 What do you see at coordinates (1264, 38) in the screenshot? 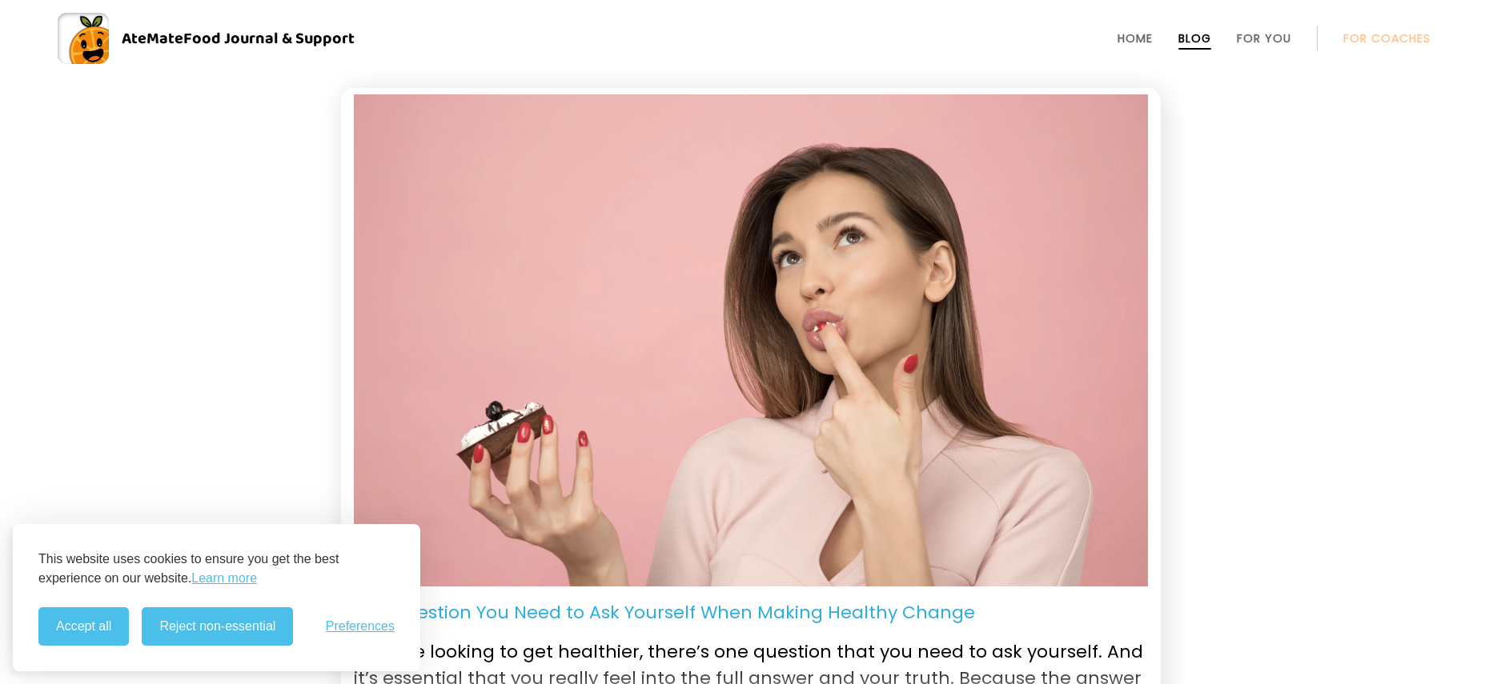
I see `a: For You` at bounding box center [1264, 38].